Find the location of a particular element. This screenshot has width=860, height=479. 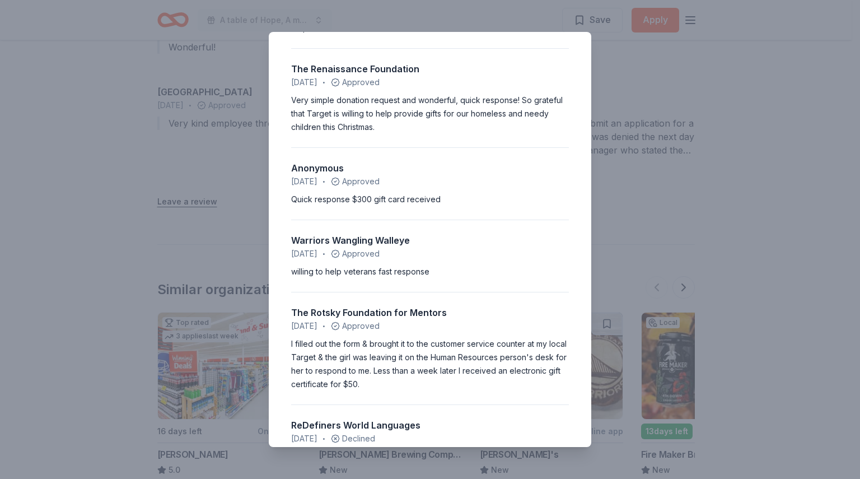

div: The Rotsky Foundation for Mentors is located at coordinates (430, 312).